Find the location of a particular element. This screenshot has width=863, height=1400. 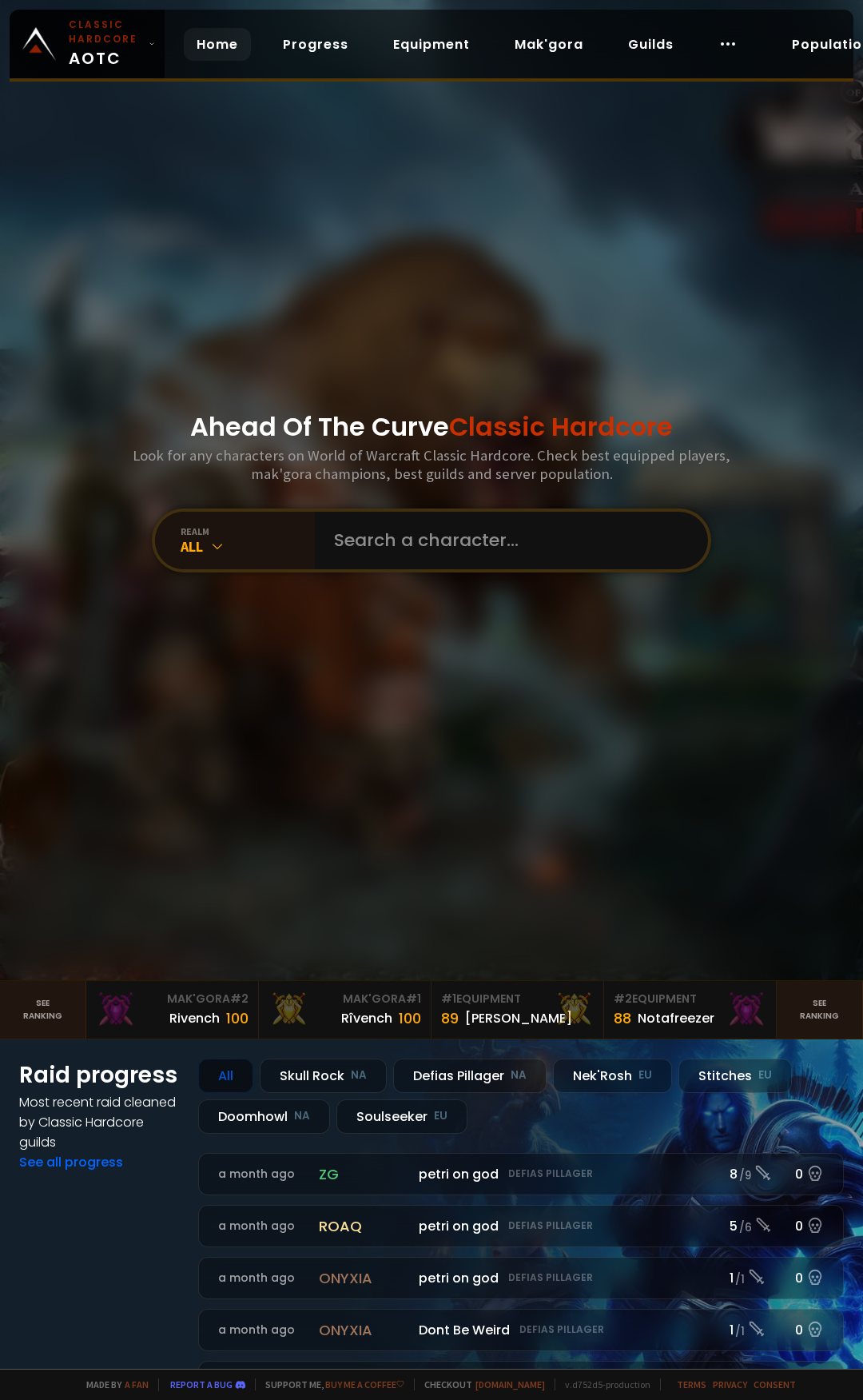

a: Mak'gora is located at coordinates (549, 44).